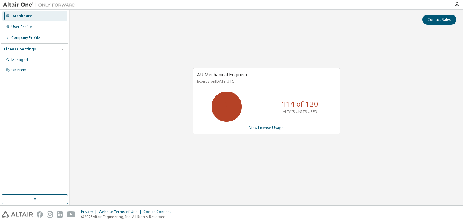 This screenshot has height=223, width=463. I want to click on img: youtube.svg, so click(71, 215).